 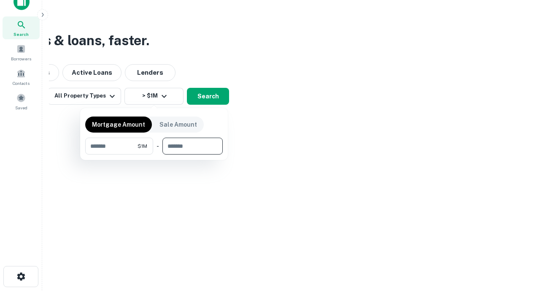 I want to click on div: Chat Widget, so click(x=519, y=230).